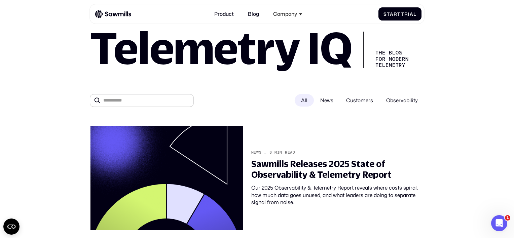 The height and width of the screenshot is (238, 514). Describe the element at coordinates (402, 14) in the screenshot. I see `span: T` at that location.